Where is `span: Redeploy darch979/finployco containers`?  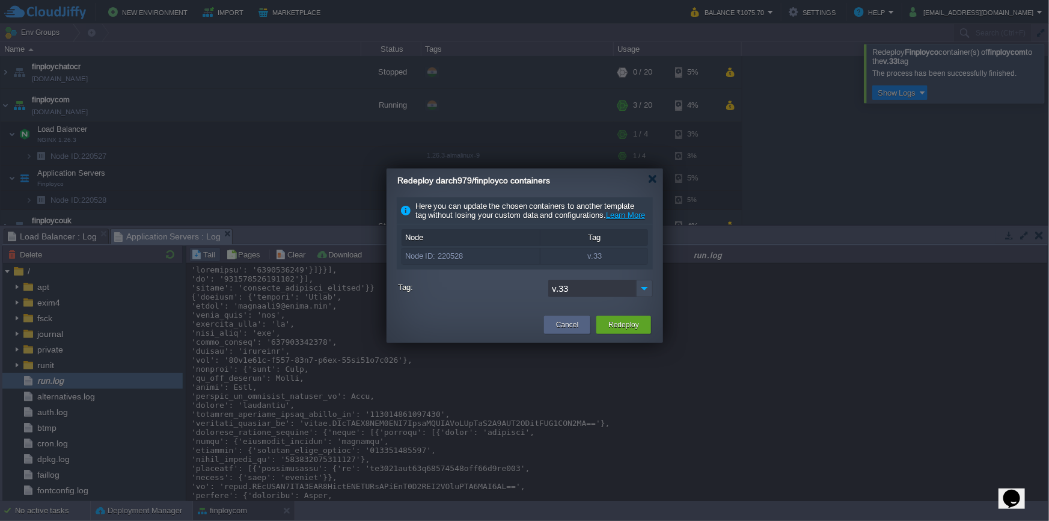 span: Redeploy darch979/finployco containers is located at coordinates (474, 180).